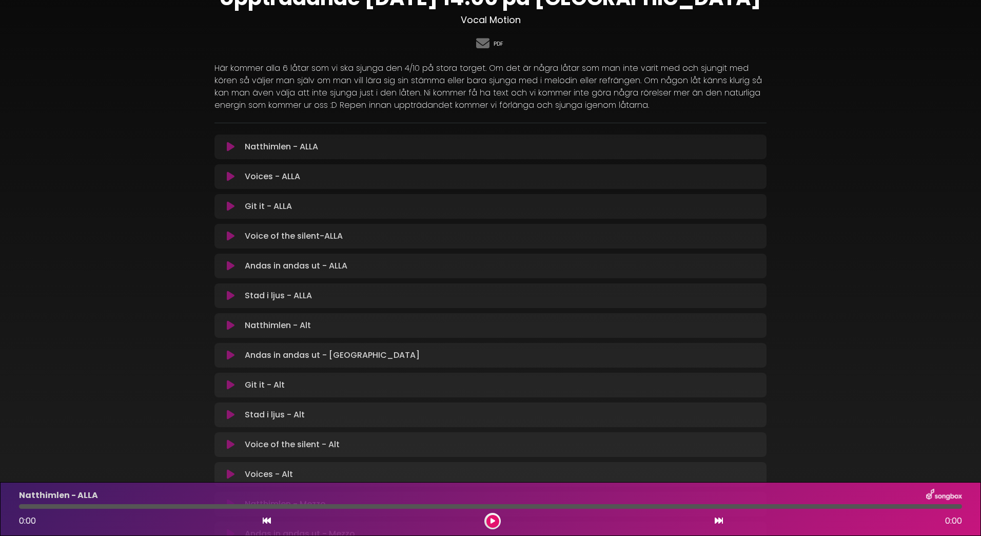 This screenshot has height=536, width=981. Describe the element at coordinates (292, 445) in the screenshot. I see `p: Voice of the silent - Alt` at that location.